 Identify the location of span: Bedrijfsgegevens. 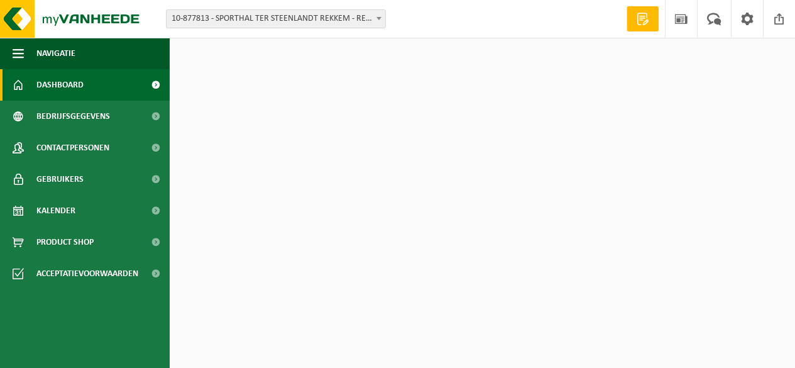
(73, 116).